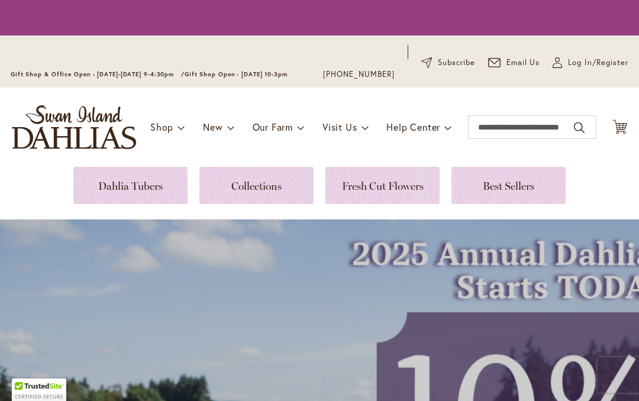 This screenshot has width=639, height=401. I want to click on span: Our Farm, so click(273, 127).